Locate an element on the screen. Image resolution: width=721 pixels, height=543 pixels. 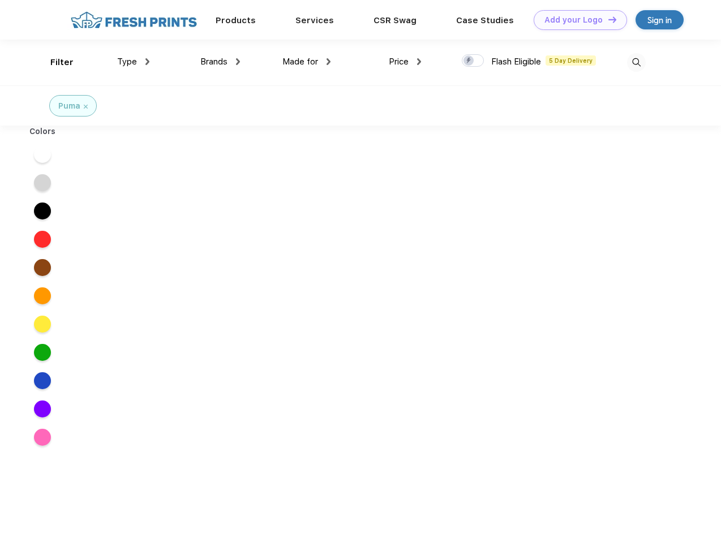
span: Type is located at coordinates (127, 62).